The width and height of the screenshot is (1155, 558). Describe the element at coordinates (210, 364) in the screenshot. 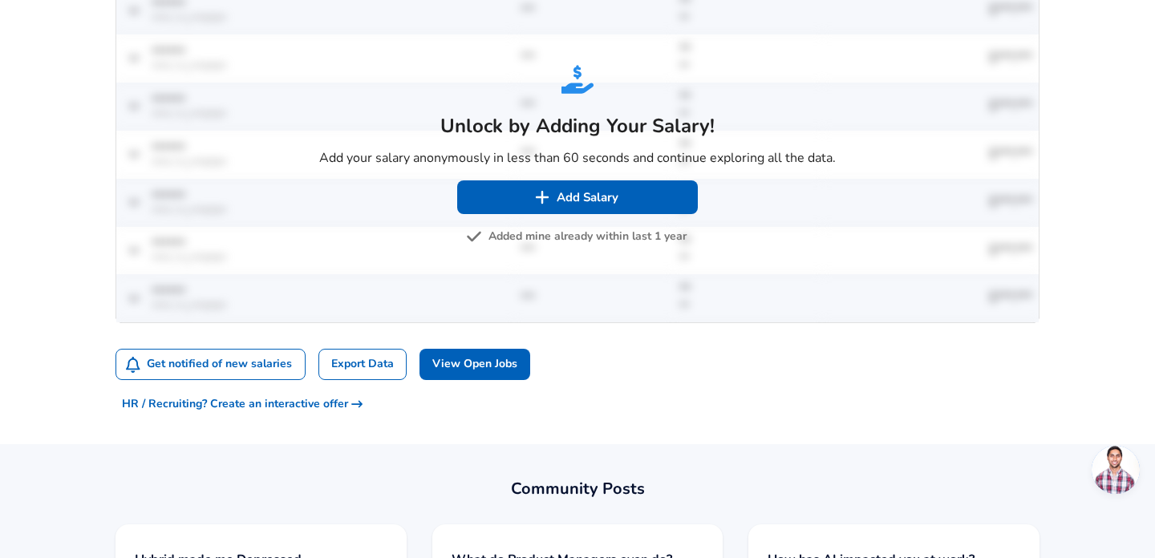

I see `button: Get notified of new salaries` at that location.